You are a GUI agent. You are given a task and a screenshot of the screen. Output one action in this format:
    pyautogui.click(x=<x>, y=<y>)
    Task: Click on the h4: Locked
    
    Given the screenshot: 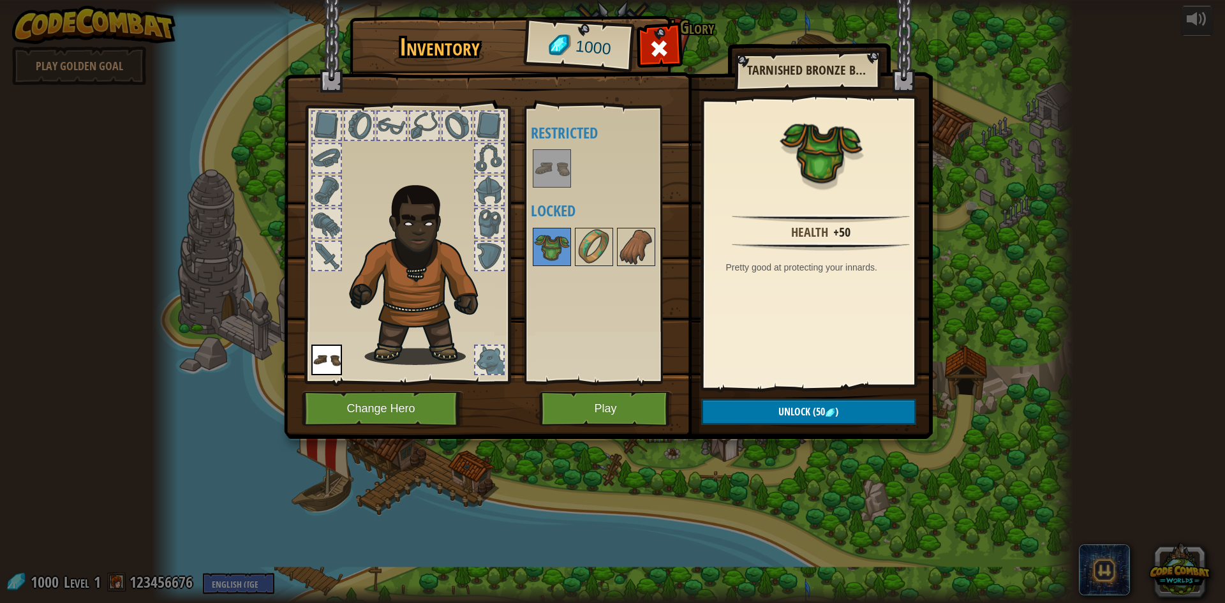 What is the action you would take?
    pyautogui.click(x=611, y=211)
    